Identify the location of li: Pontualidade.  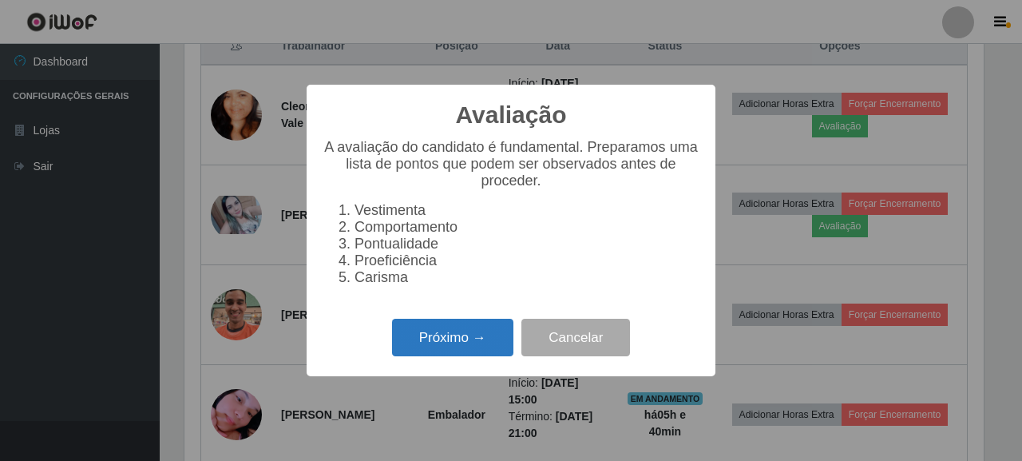
(527, 244).